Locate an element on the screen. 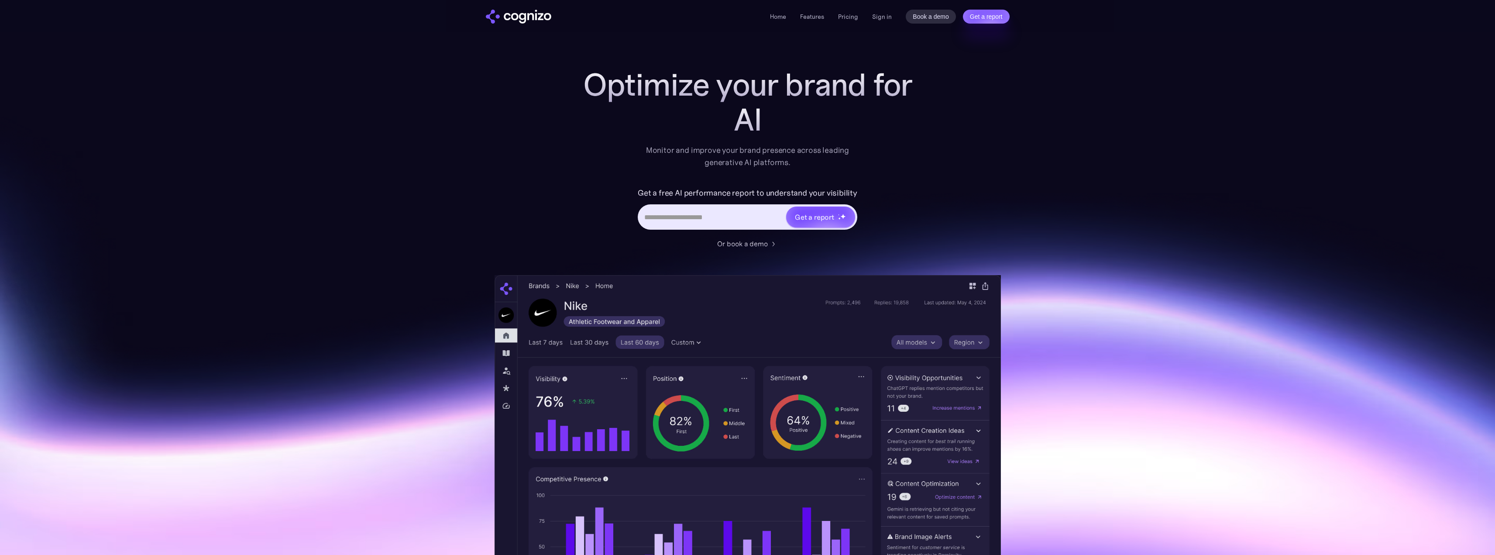 This screenshot has height=555, width=1495. a: Pricing is located at coordinates (848, 17).